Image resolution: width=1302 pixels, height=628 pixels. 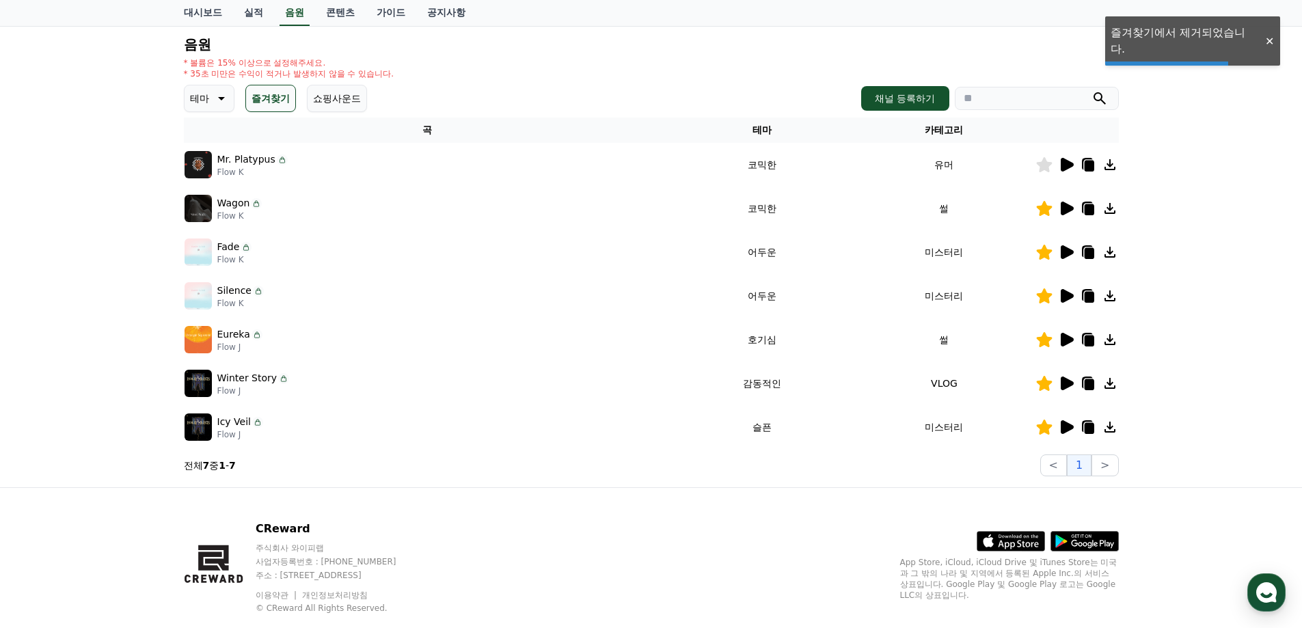 What do you see at coordinates (905, 98) in the screenshot?
I see `a: 채널 등록하기` at bounding box center [905, 98].